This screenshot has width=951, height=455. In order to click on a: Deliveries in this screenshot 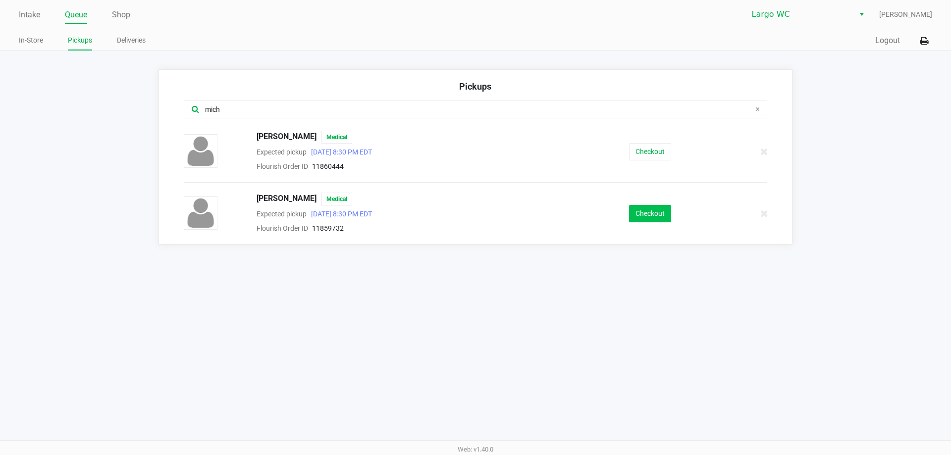, I will do `click(131, 40)`.